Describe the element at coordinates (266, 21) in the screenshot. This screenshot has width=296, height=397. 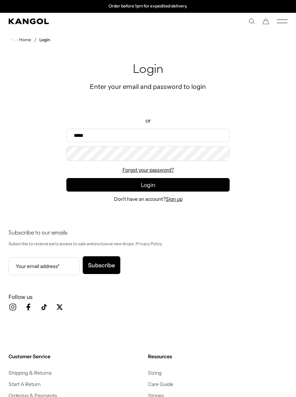
I see `button: Cart` at that location.